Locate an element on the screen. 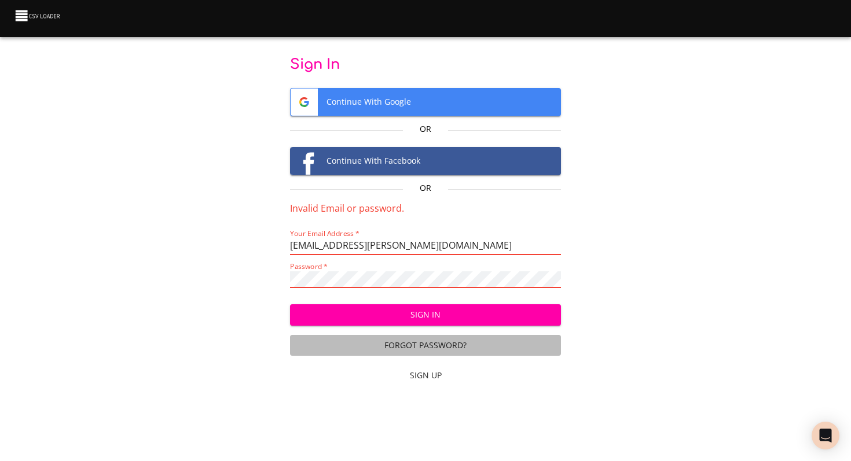 The image size is (851, 461). div: Open Intercom Messenger is located at coordinates (825, 436).